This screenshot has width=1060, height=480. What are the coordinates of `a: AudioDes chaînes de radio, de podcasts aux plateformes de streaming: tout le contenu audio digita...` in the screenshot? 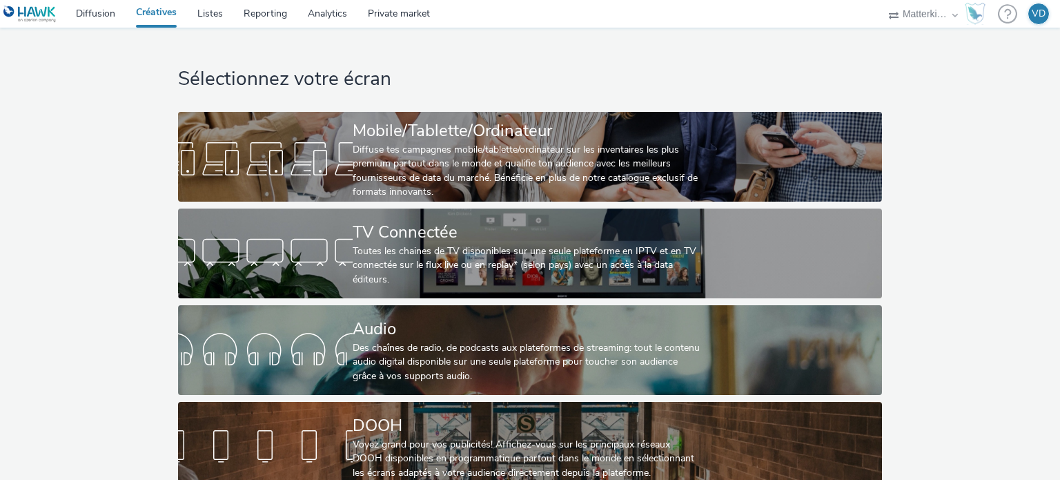 It's located at (529, 350).